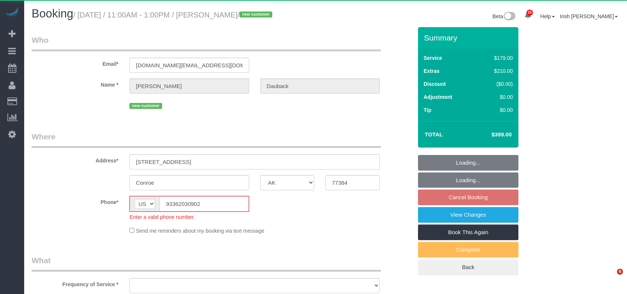  I want to click on a: Help, so click(548, 16).